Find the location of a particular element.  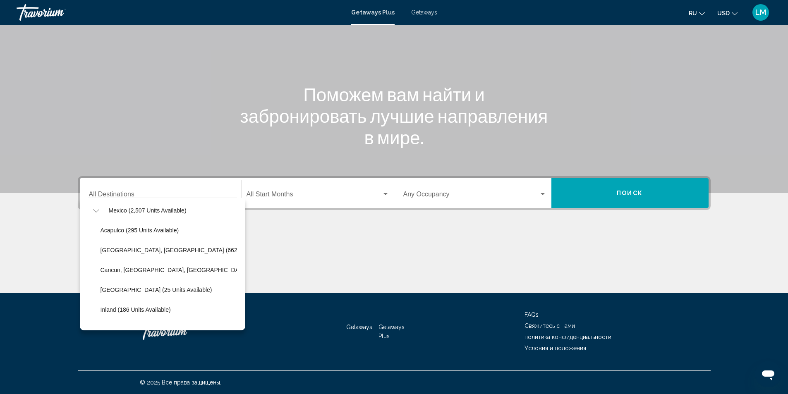

span: USD is located at coordinates (724, 13).